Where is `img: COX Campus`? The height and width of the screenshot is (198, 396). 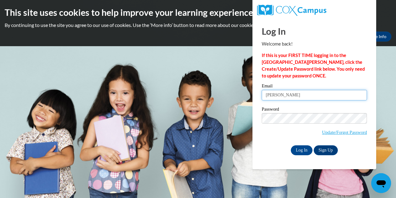
img: COX Campus is located at coordinates (291, 10).